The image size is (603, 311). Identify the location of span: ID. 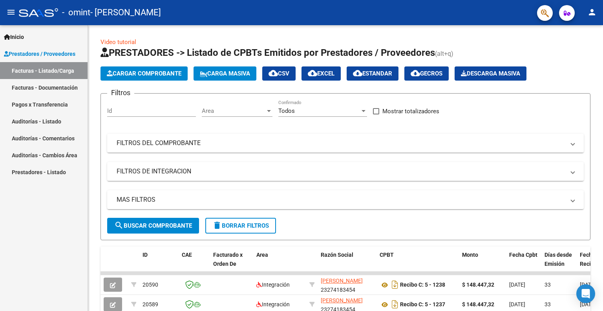
(145, 254).